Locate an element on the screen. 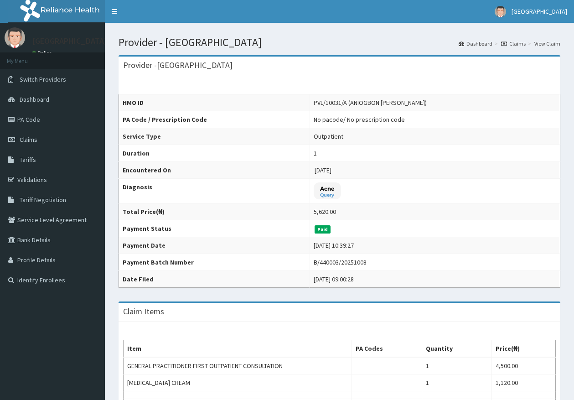 The width and height of the screenshot is (574, 400). a: Claims is located at coordinates (513, 43).